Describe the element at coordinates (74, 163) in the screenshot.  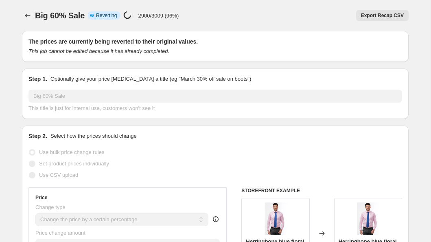
I see `span: Set product prices individually` at that location.